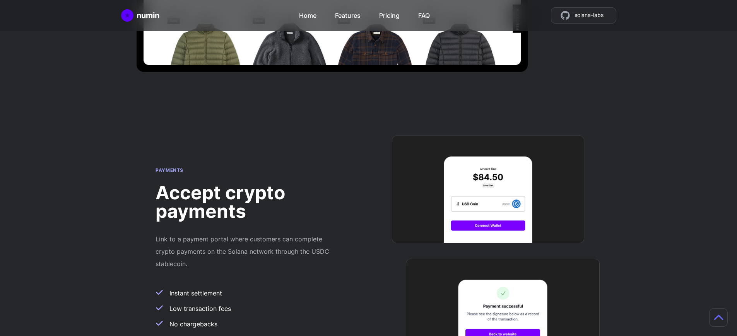 This screenshot has height=336, width=737. What do you see at coordinates (247, 202) in the screenshot?
I see `h2: Accept crypto payments` at bounding box center [247, 202].